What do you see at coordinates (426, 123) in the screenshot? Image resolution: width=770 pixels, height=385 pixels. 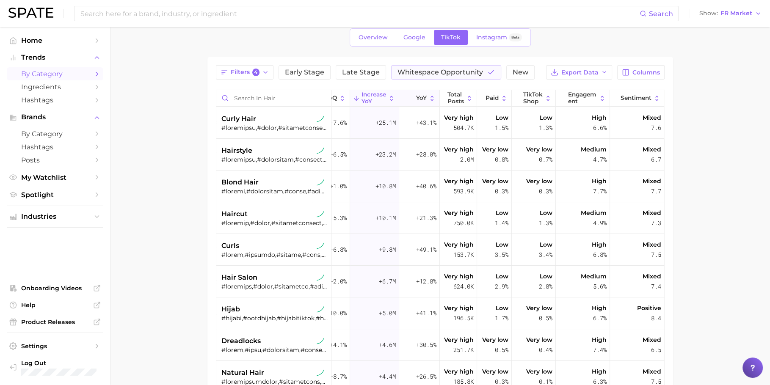 I see `span: +43.1%` at bounding box center [426, 123].